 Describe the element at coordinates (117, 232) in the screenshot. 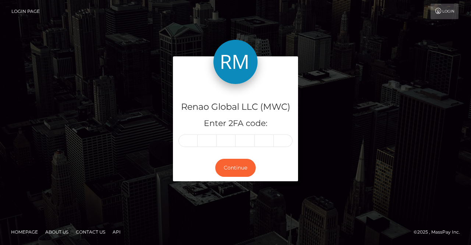

I see `a: API` at that location.